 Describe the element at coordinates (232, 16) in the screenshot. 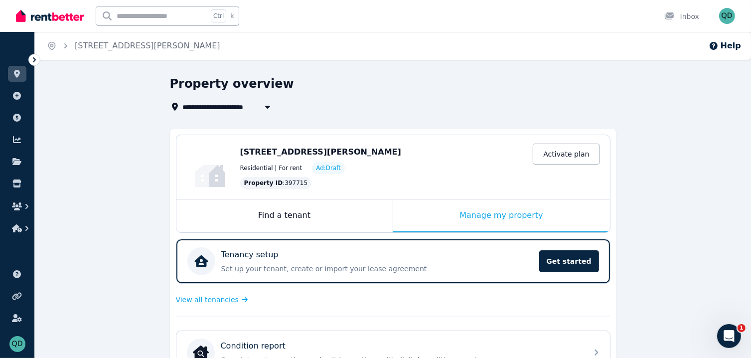

I see `span: k` at that location.